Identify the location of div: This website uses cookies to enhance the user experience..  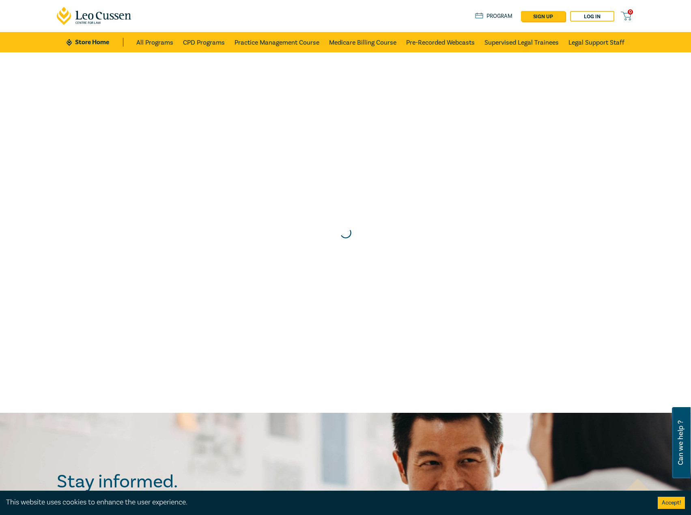
(326, 503).